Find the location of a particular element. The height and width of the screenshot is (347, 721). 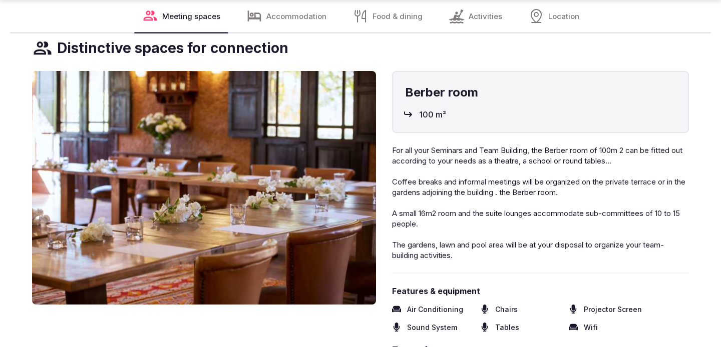

span: Air Conditioning is located at coordinates (435, 310).